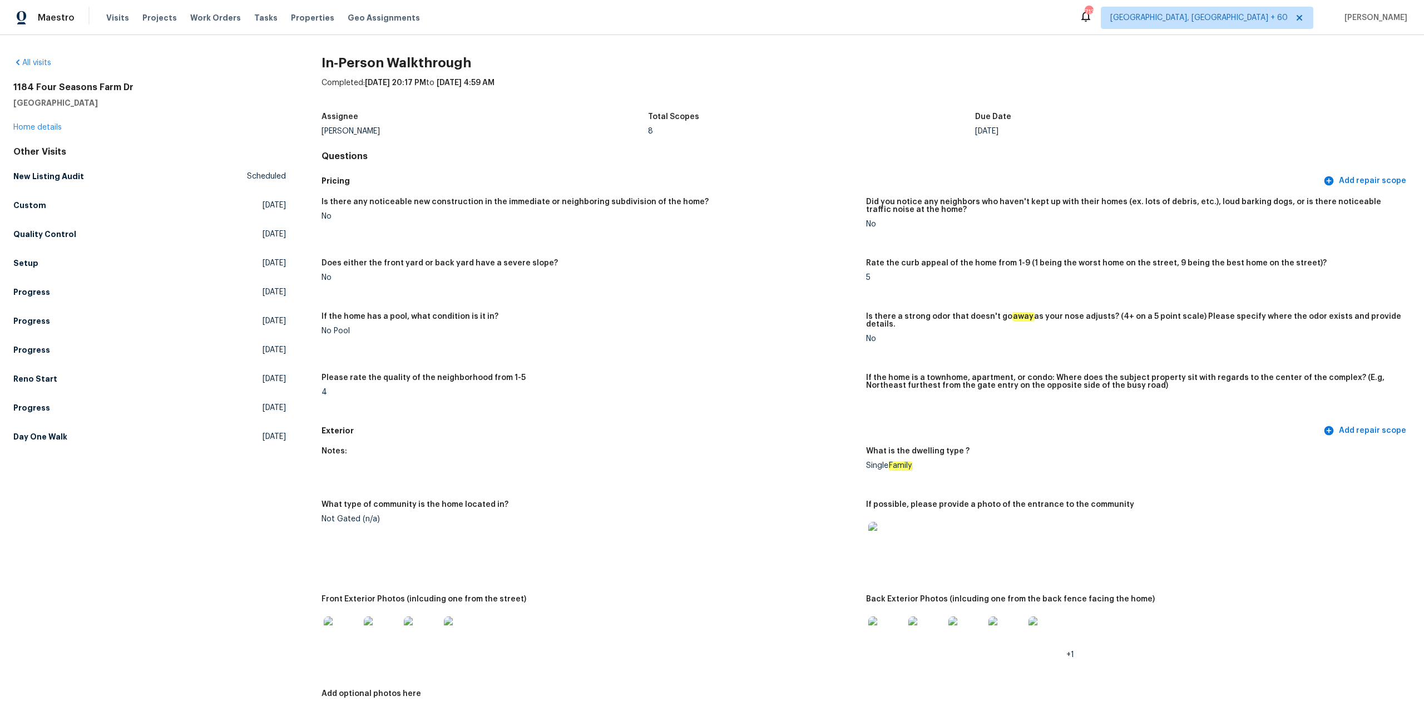 This screenshot has height=701, width=1424. What do you see at coordinates (35, 379) in the screenshot?
I see `h5: Reno Start` at bounding box center [35, 379].